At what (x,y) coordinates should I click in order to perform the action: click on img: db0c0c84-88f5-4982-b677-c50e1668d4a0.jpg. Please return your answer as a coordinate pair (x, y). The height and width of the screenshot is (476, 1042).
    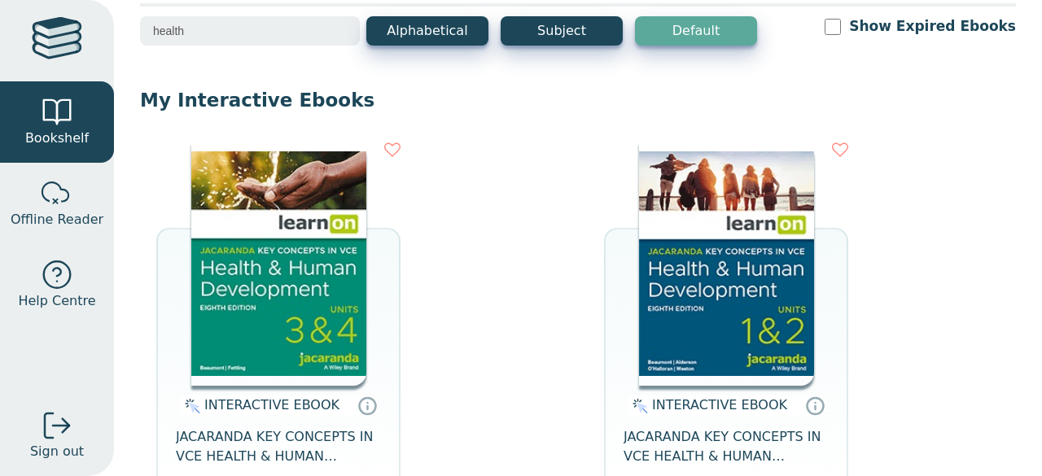
    Looking at the image, I should click on (726, 264).